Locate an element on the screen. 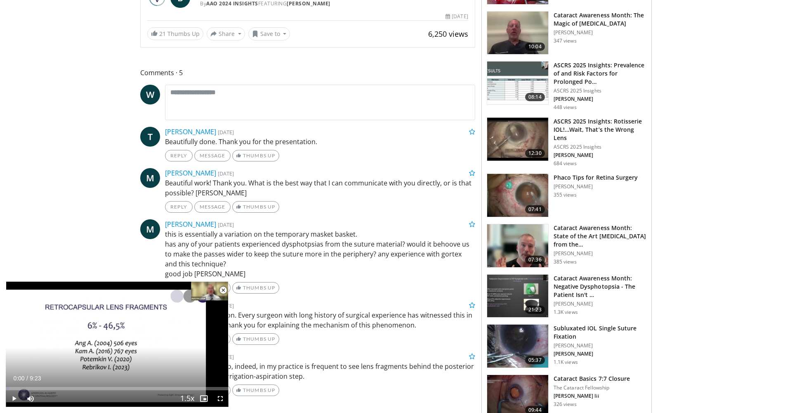 The width and height of the screenshot is (792, 413). img: 92cee52b-ab6e-4bb0-a285-0e85590396e8.150x105_q85_crop-smart_upscale.jpg is located at coordinates (518, 346).